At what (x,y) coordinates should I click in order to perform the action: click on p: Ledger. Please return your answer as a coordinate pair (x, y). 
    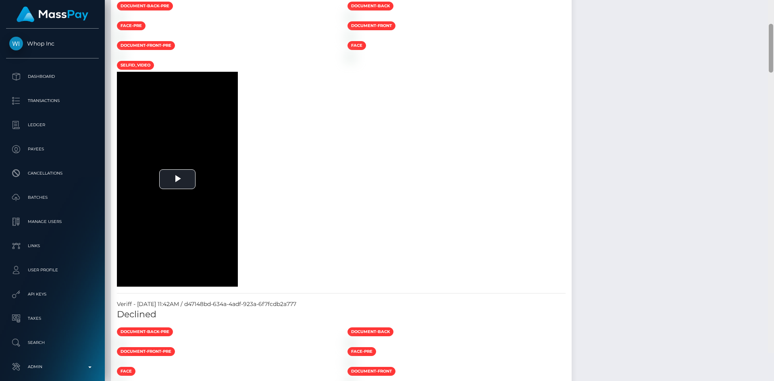
    Looking at the image, I should click on (52, 125).